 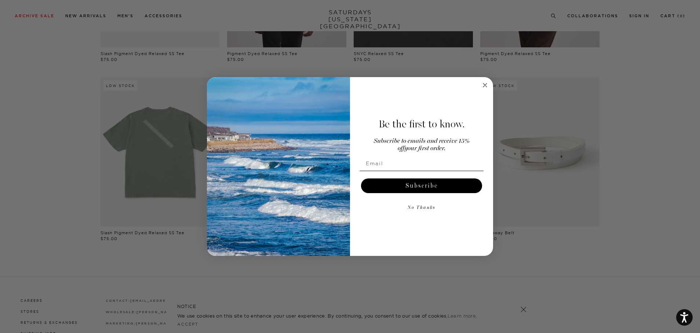 I want to click on img: 125c788d-000d-4f3e-b05a-1b92b2a23ec9.jpeg, so click(x=279, y=167).